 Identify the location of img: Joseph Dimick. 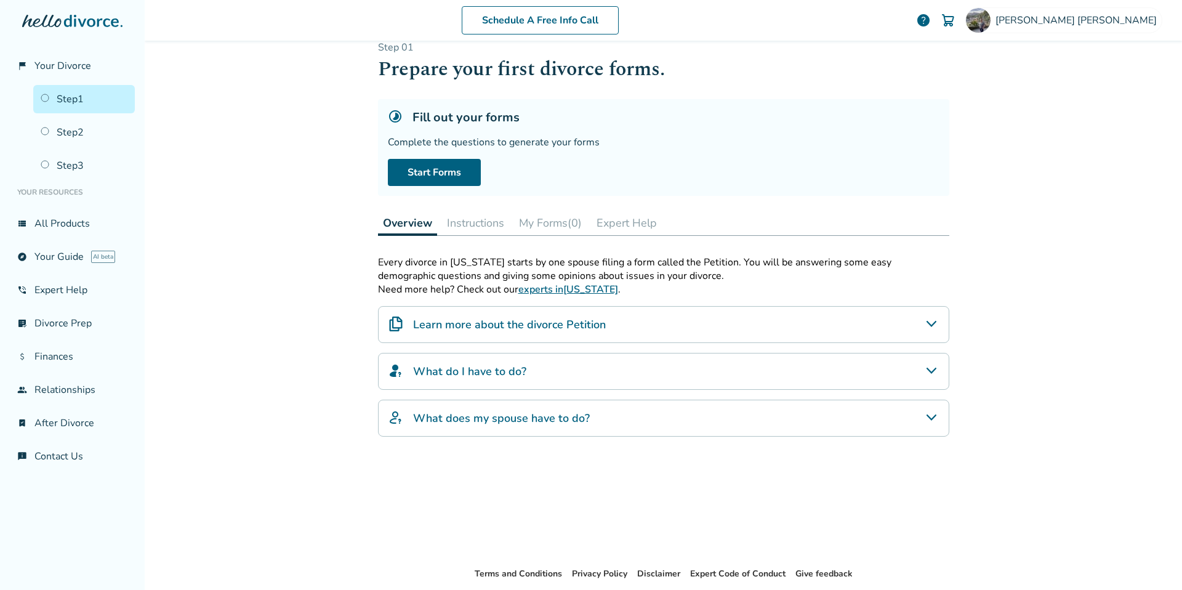
(978, 20).